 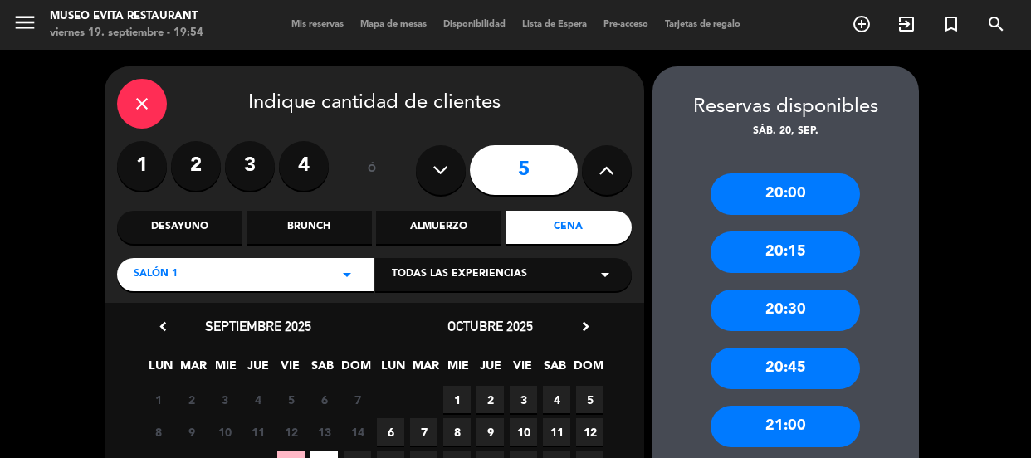 I want to click on button: menu, so click(x=25, y=25).